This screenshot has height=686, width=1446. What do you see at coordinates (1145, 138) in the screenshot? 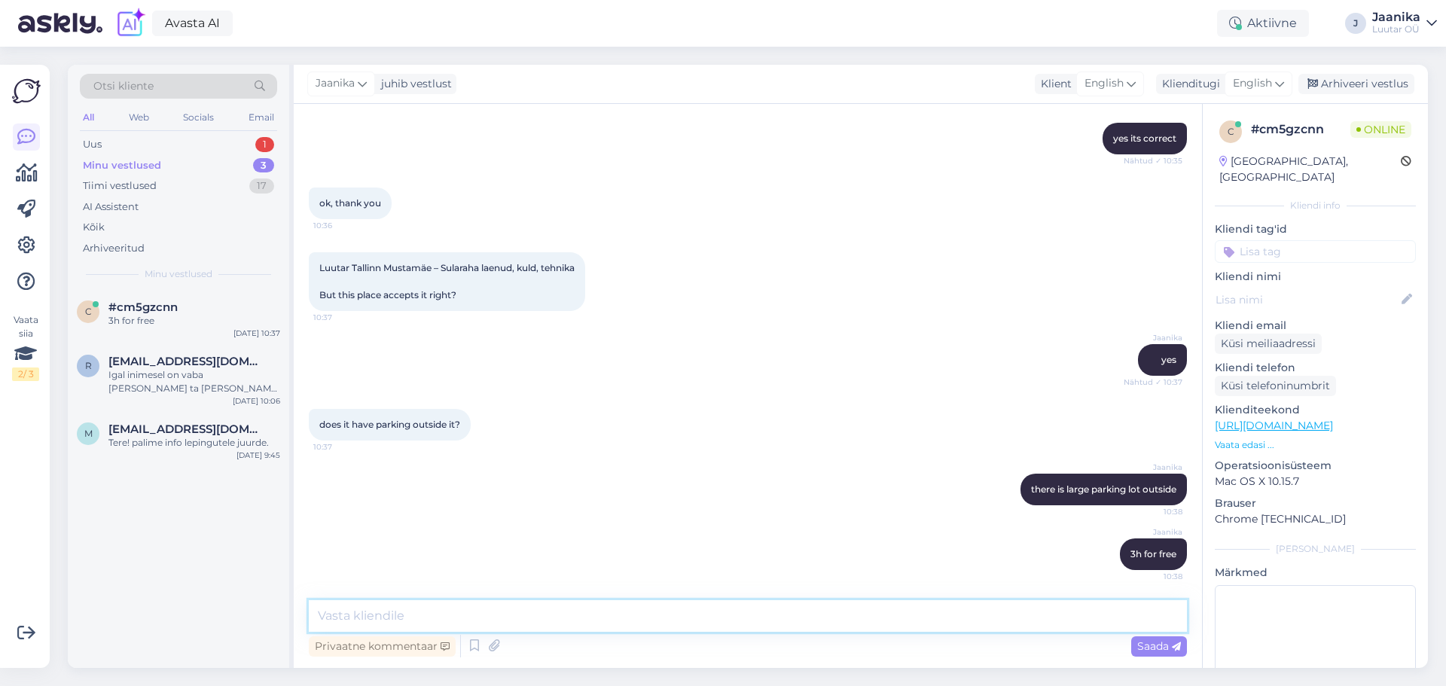
I see `span: yes its correct` at bounding box center [1145, 138].